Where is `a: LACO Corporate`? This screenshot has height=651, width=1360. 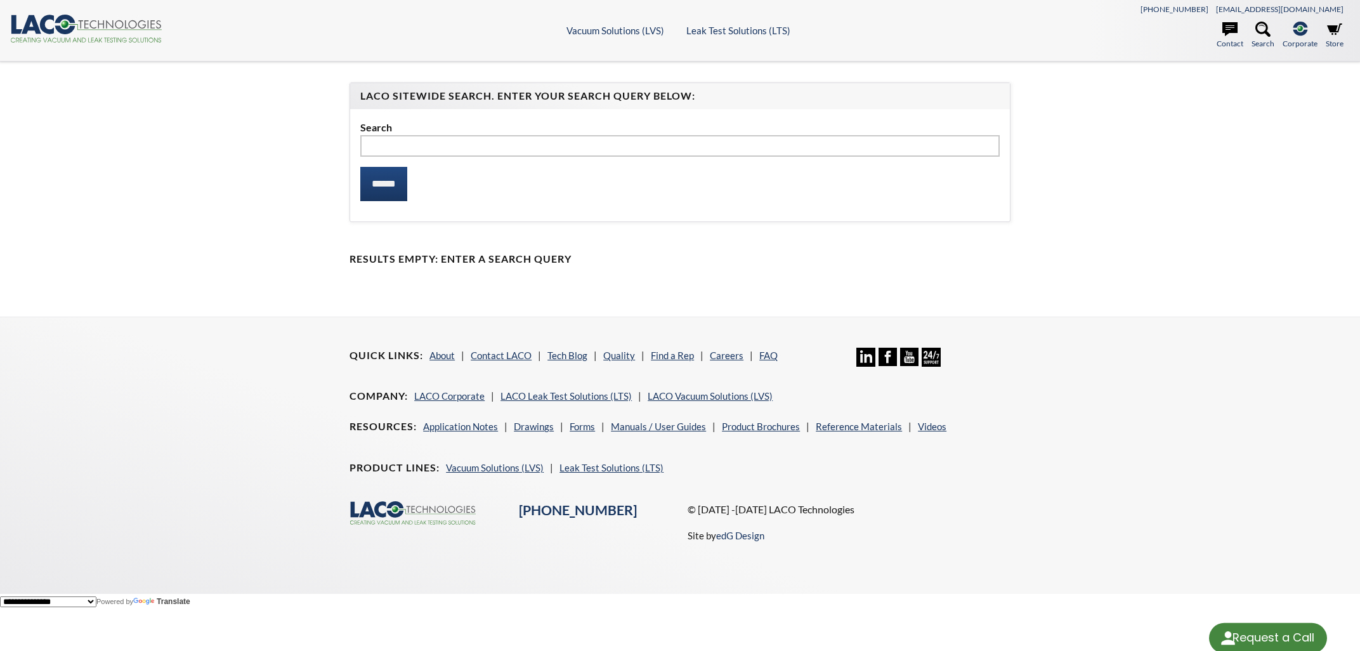
a: LACO Corporate is located at coordinates (449, 396).